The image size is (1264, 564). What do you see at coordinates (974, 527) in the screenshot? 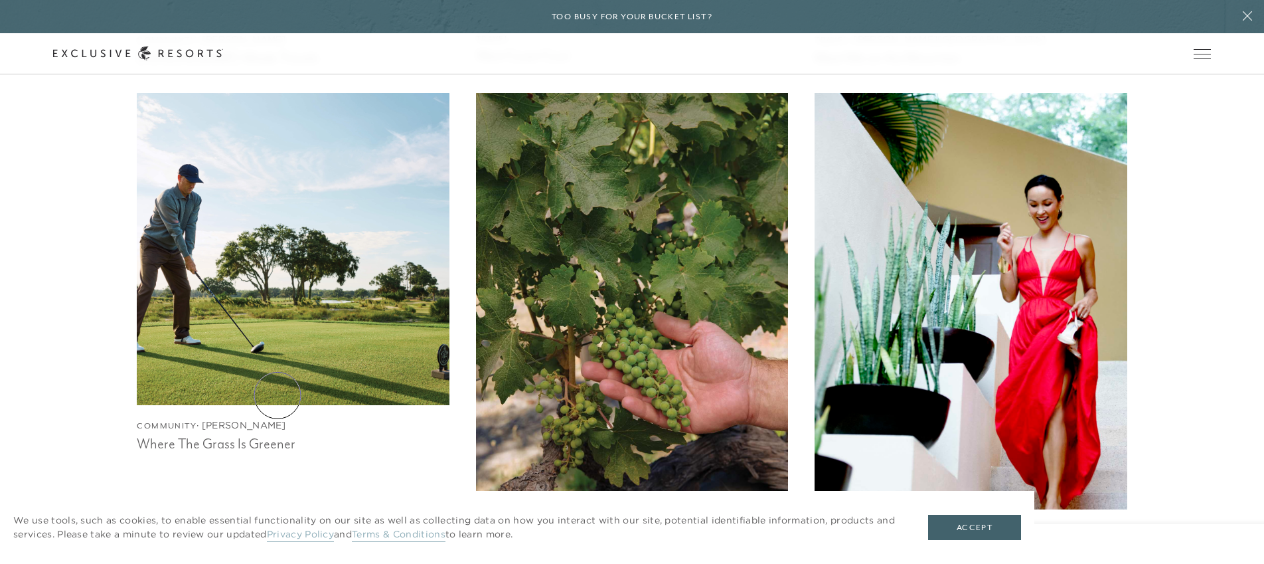
I see `button: Accept` at bounding box center [974, 527].